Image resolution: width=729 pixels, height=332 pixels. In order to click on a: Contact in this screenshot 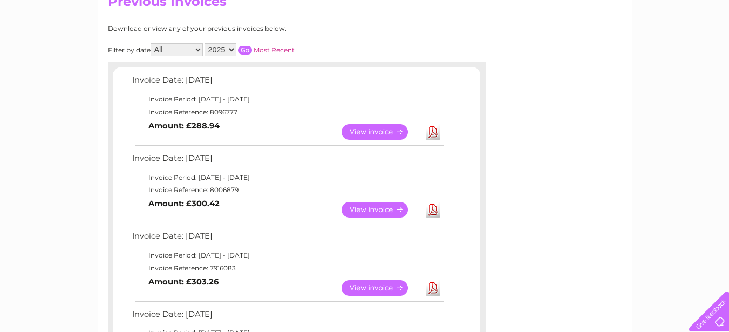, I will do `click(670, 50)`.